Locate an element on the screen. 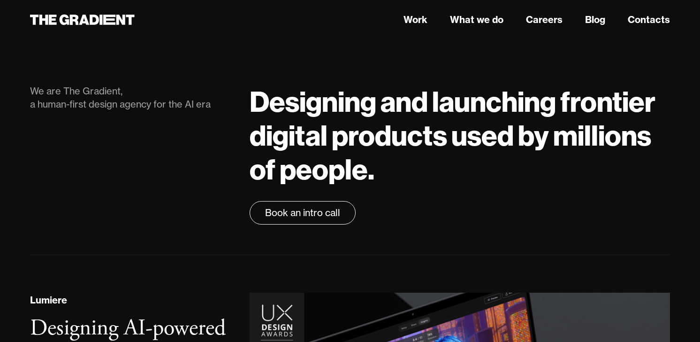 This screenshot has height=342, width=700. a: What we do is located at coordinates (477, 20).